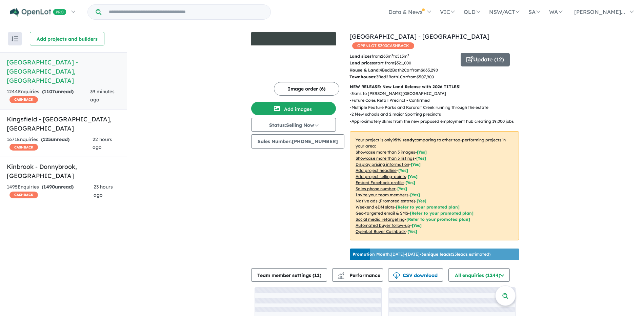  I want to click on p: - Future Coles Retail Precinct - Confirmed, so click(435, 100).